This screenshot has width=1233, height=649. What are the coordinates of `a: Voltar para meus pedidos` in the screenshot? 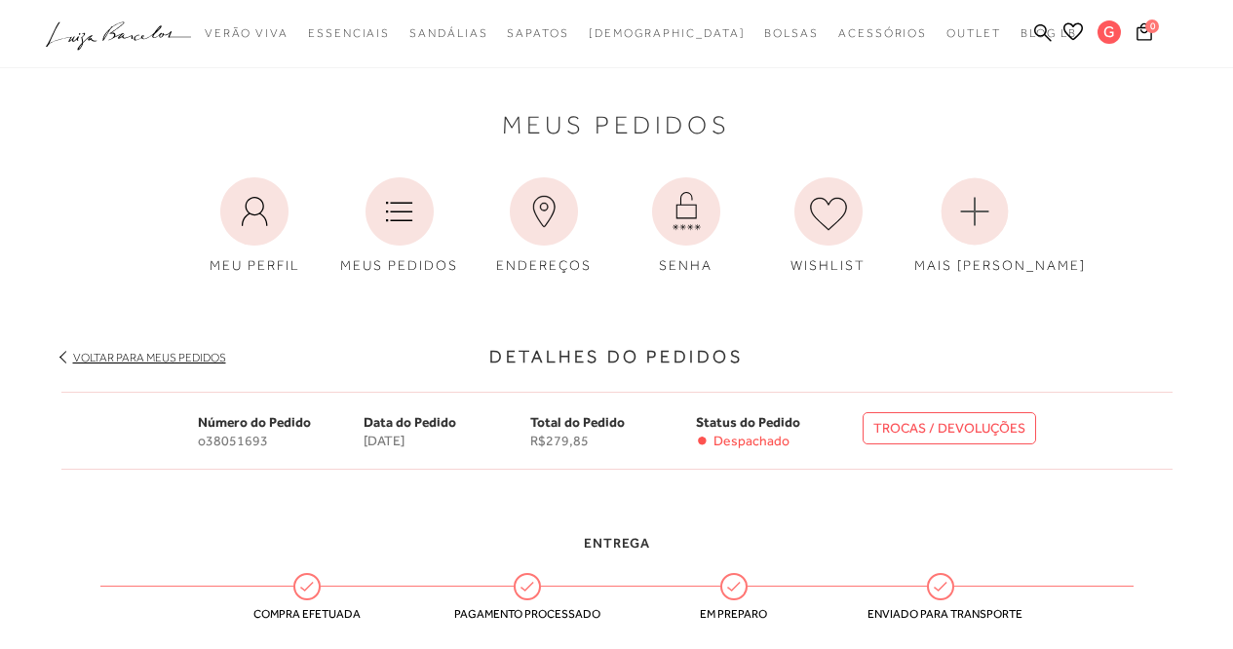 It's located at (149, 358).